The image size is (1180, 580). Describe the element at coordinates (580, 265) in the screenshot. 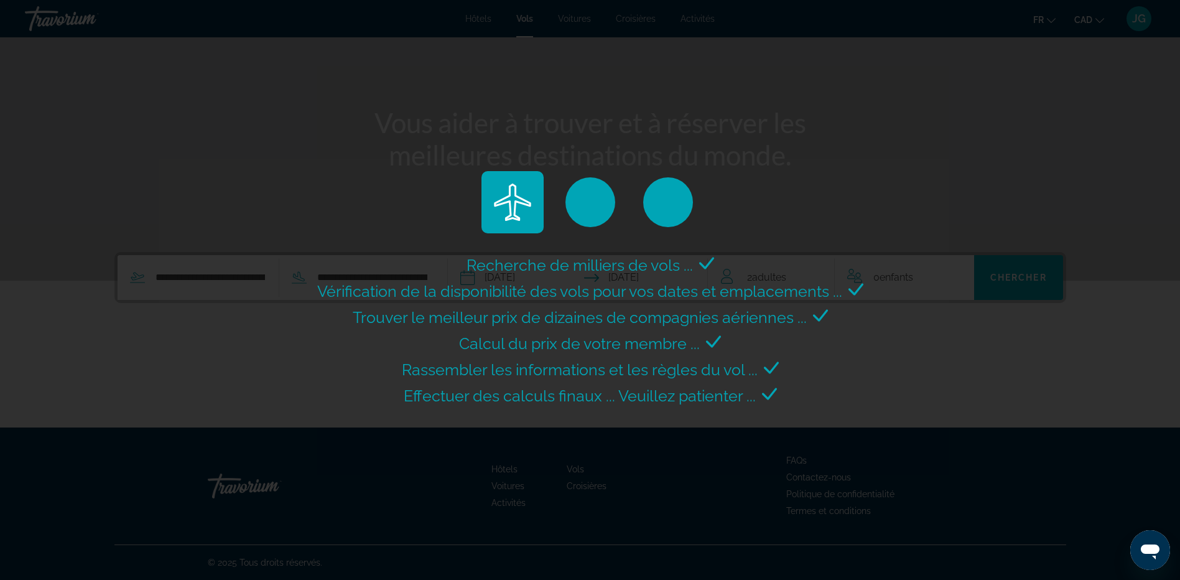

I see `span: Recherche de milliers de vols ...` at that location.